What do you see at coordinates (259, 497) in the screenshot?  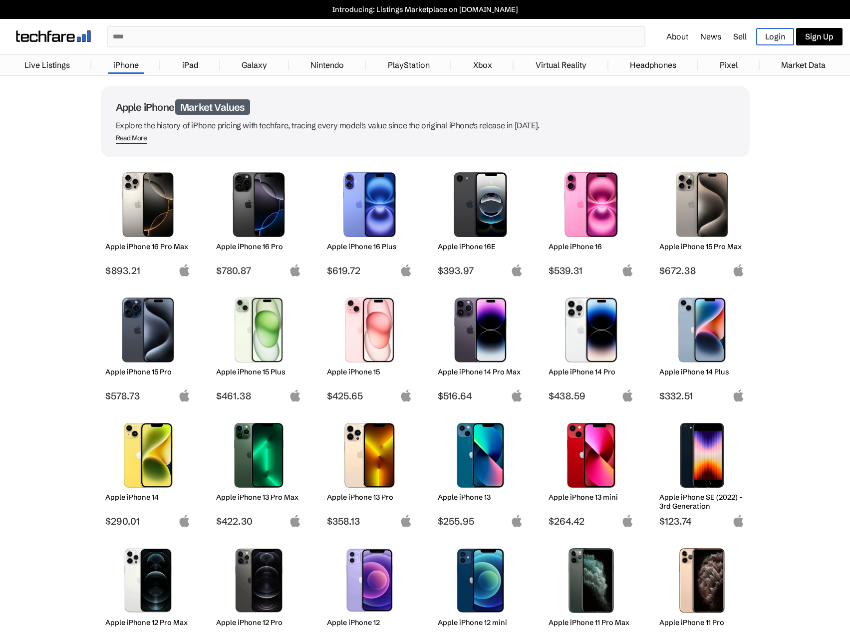 I see `h2: Apple iPhone 13 Pro Max` at bounding box center [259, 497].